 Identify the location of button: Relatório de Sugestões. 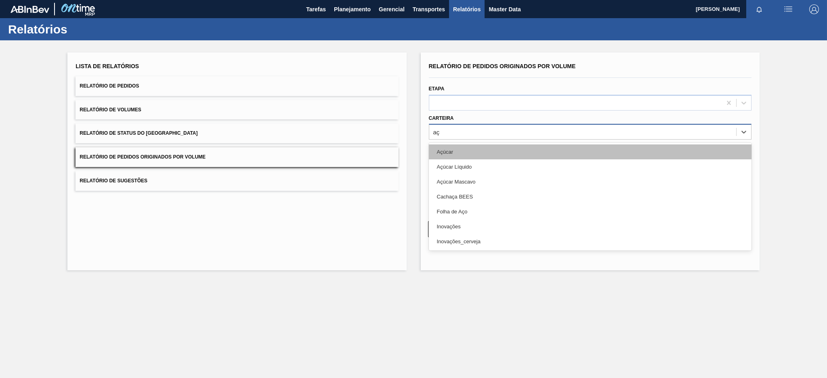
(237, 181).